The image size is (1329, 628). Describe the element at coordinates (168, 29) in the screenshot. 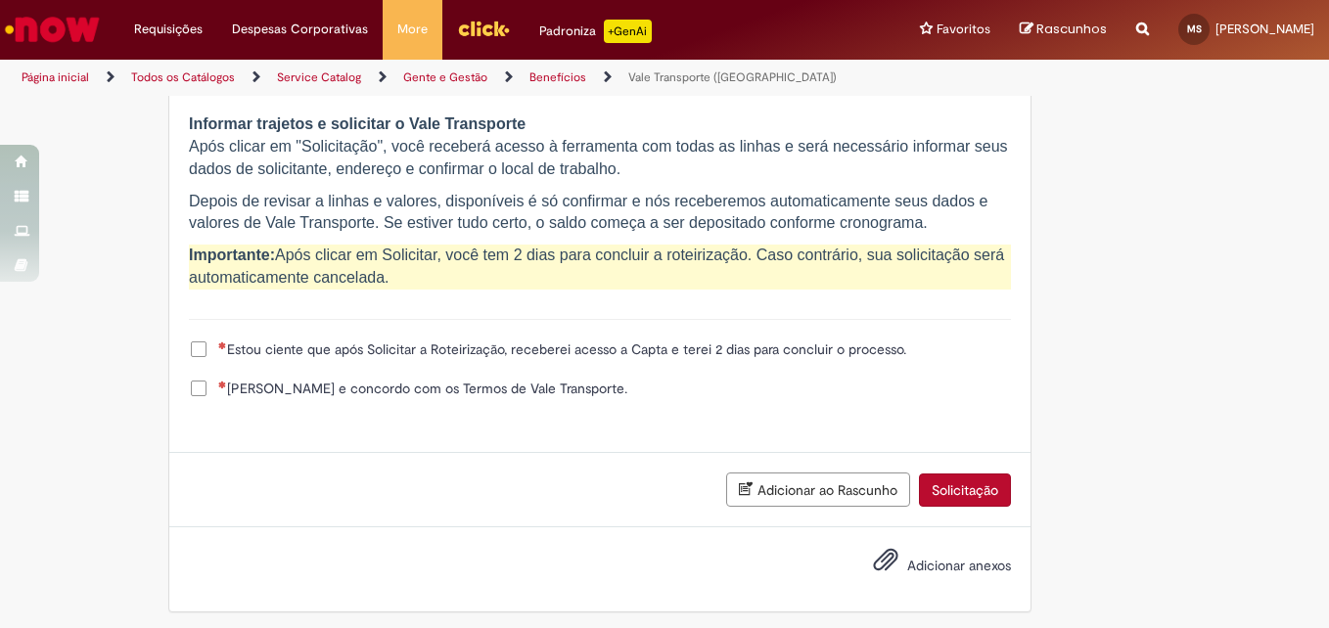

I see `span: Requisições` at that location.